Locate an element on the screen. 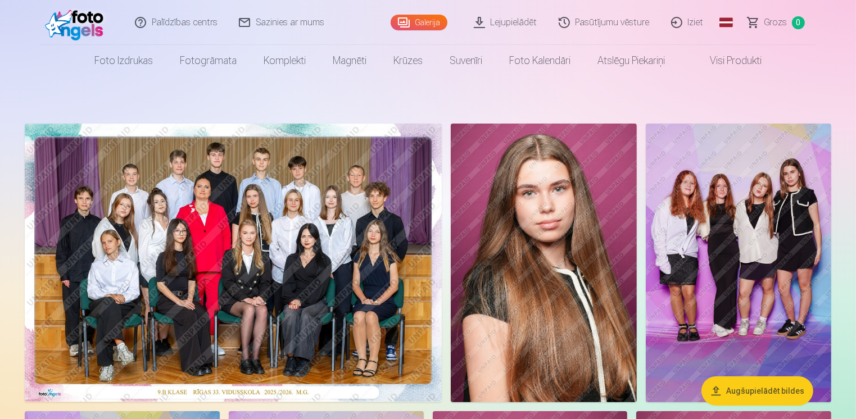 This screenshot has width=856, height=419. a: Krūzes is located at coordinates (408, 61).